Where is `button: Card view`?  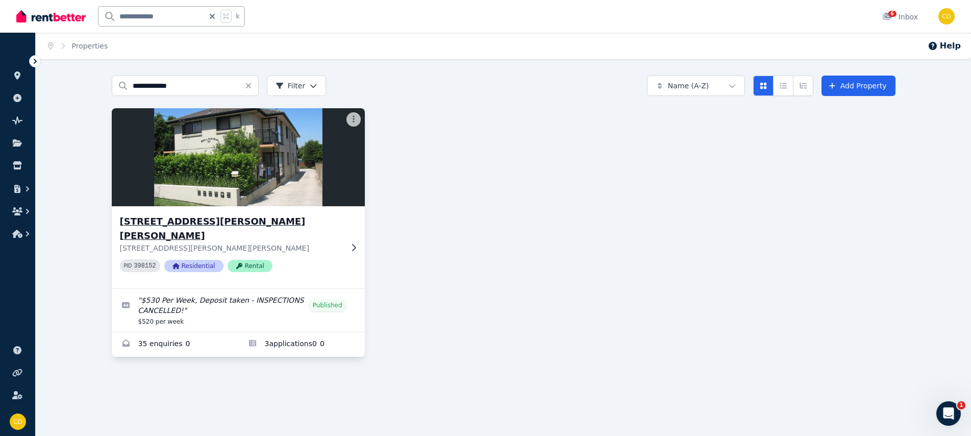 button: Card view is located at coordinates (764, 86).